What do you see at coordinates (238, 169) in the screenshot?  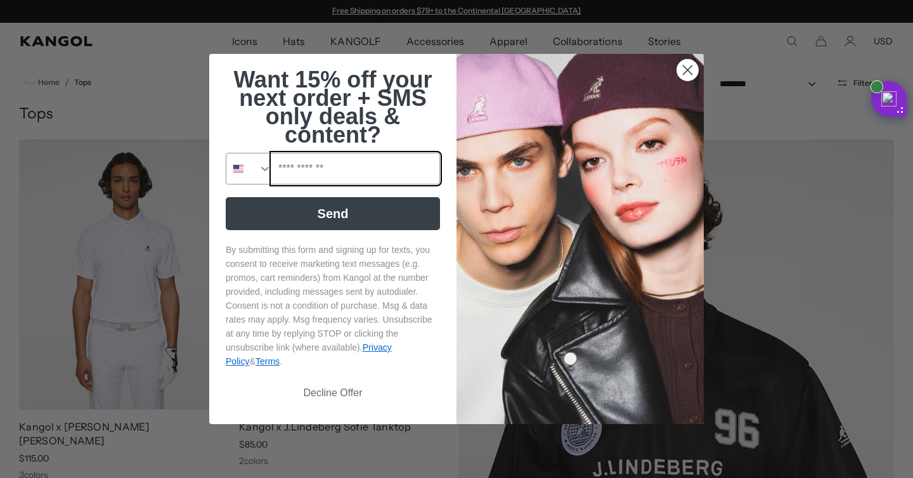 I see `img: United States` at bounding box center [238, 169].